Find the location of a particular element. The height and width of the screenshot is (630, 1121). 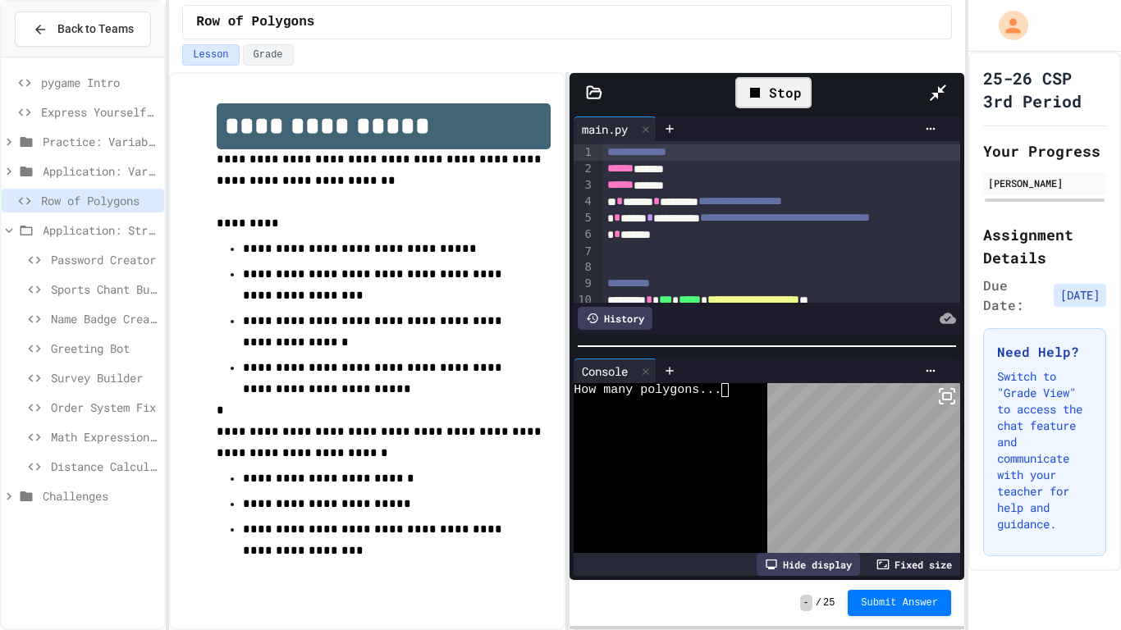

span: Distance Calculator is located at coordinates (104, 466).